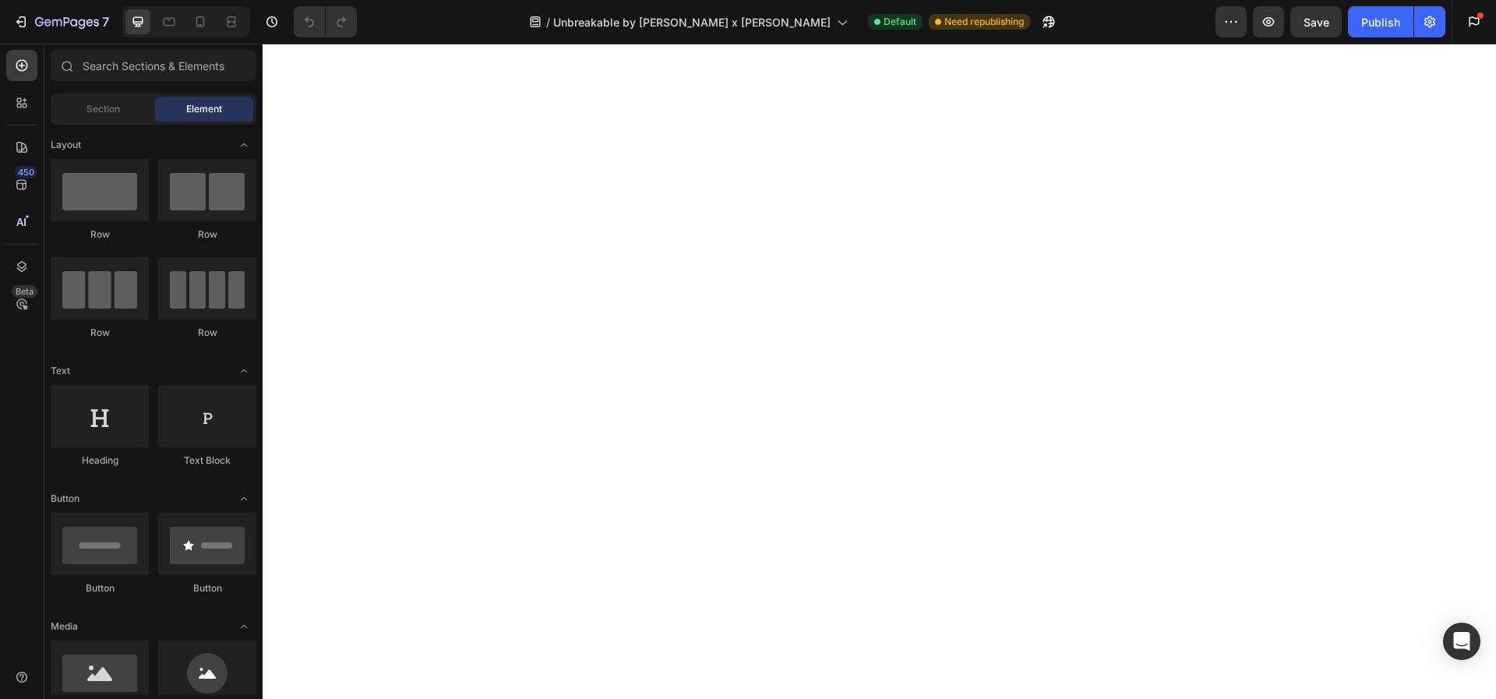 The image size is (1496, 699). I want to click on div: Beta, so click(24, 291).